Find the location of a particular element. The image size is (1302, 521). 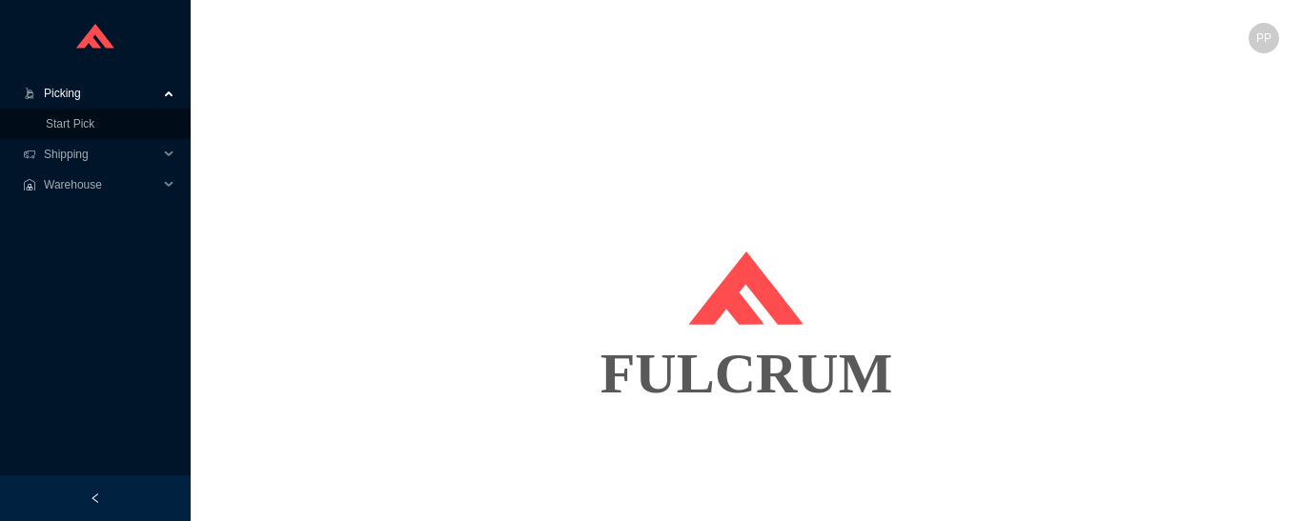

span: PP is located at coordinates (1264, 38).